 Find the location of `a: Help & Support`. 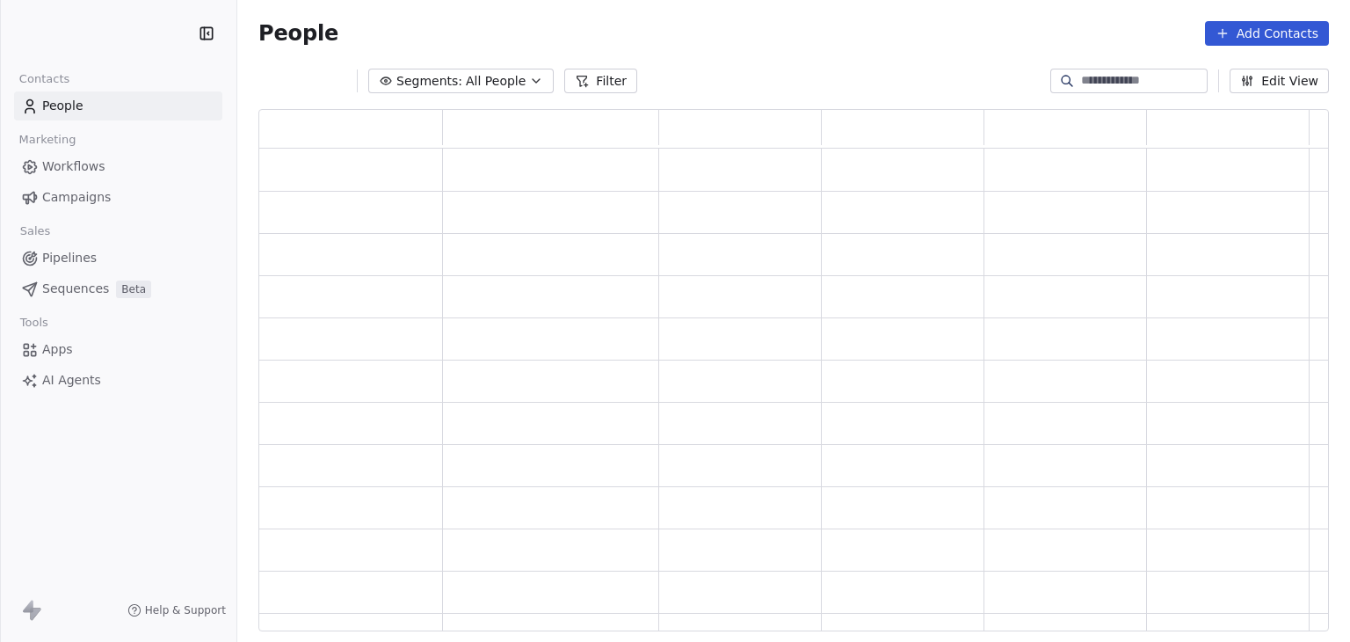

a: Help & Support is located at coordinates (177, 610).